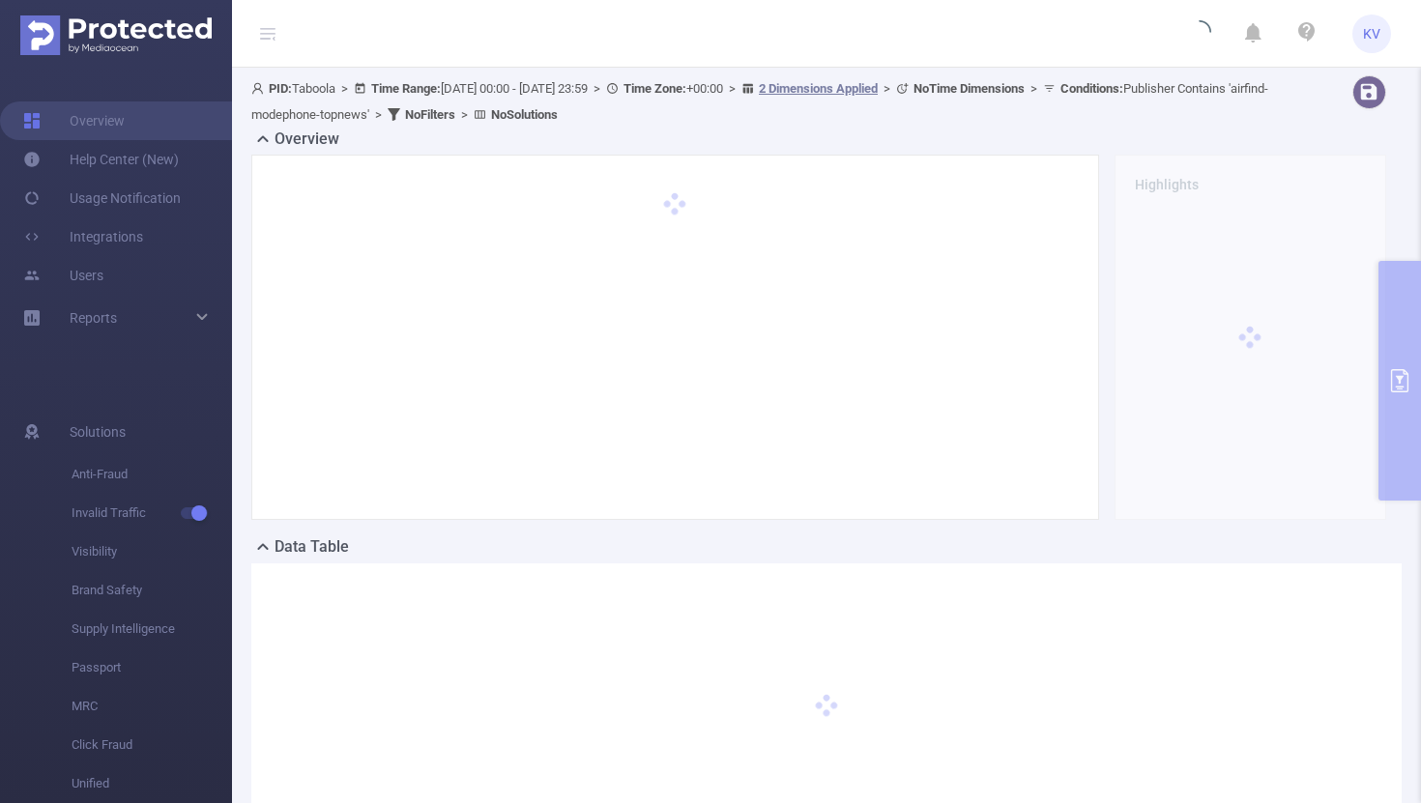 The width and height of the screenshot is (1421, 803). Describe the element at coordinates (63, 275) in the screenshot. I see `a: Users` at that location.